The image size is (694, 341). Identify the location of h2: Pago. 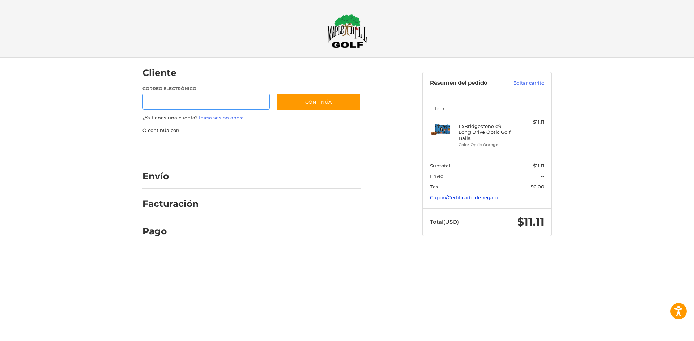
(163, 231).